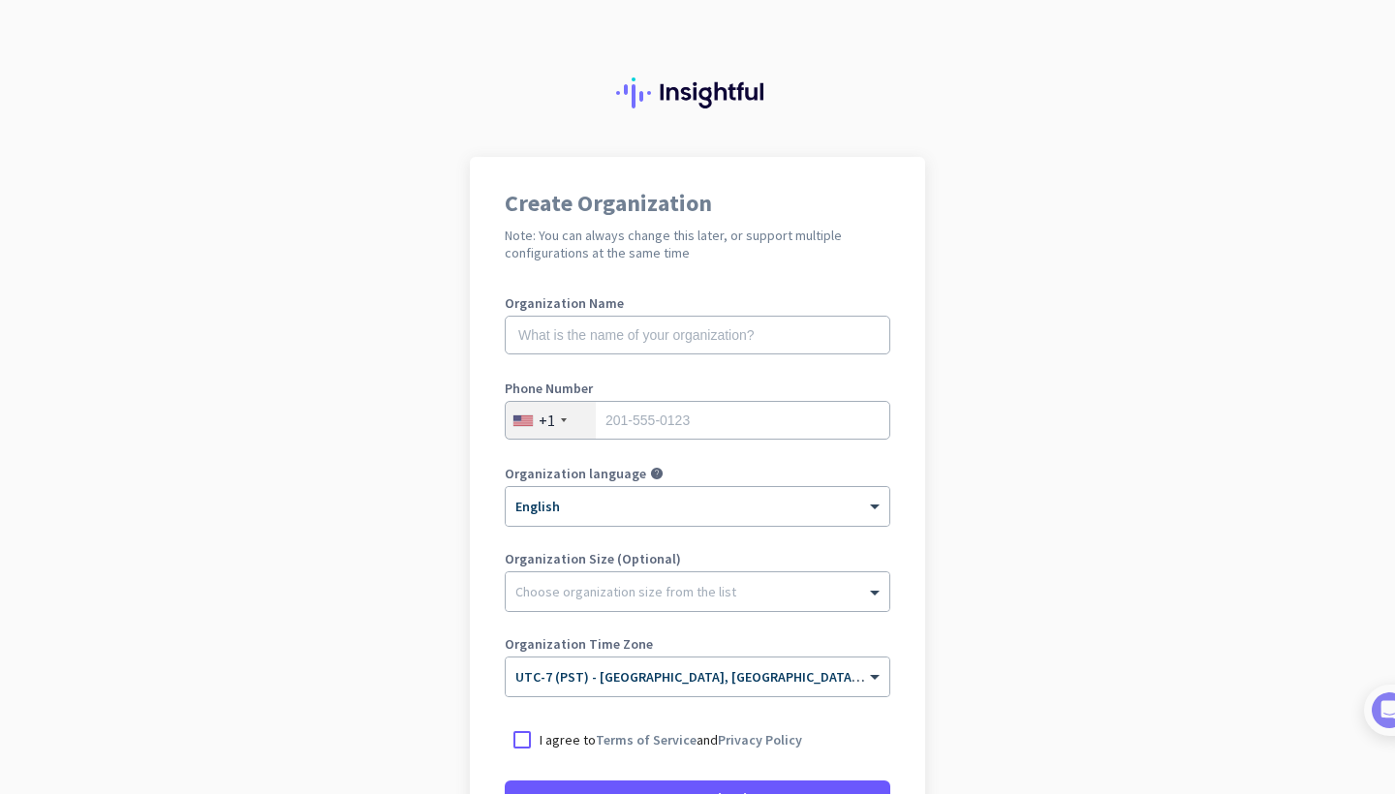 The image size is (1395, 794). Describe the element at coordinates (698, 303) in the screenshot. I see `label: Organization Name` at that location.